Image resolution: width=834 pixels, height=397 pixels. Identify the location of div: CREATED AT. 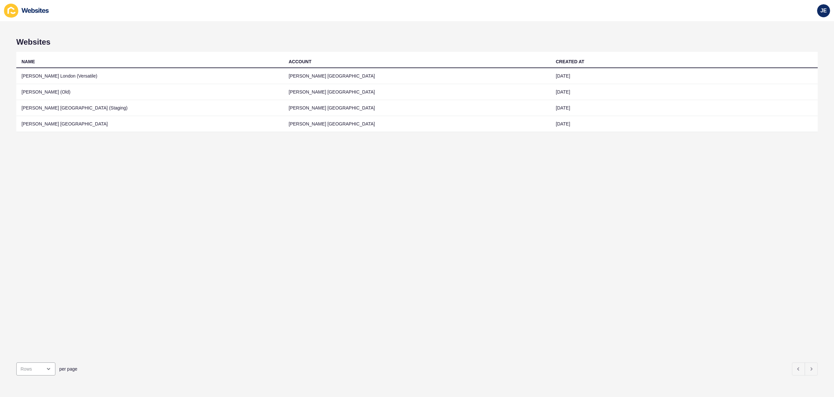
(570, 62).